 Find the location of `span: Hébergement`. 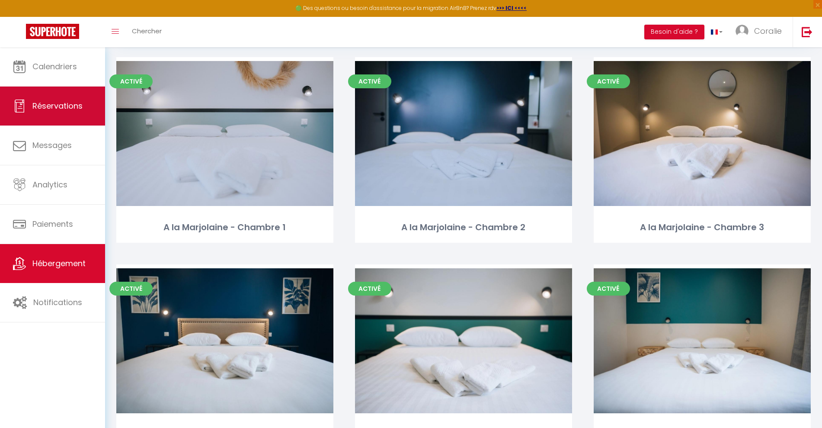

span: Hébergement is located at coordinates (59, 263).